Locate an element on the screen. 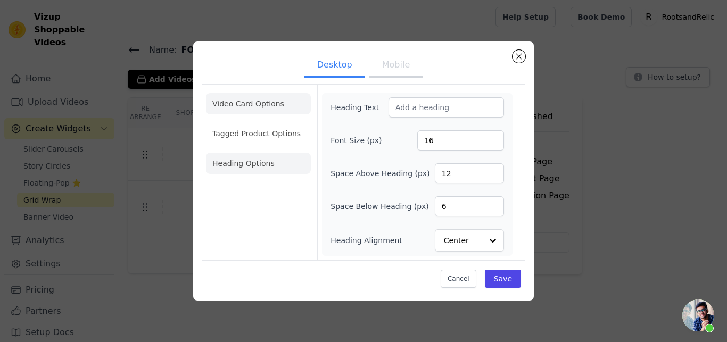 This screenshot has height=342, width=727. label: Heading Text is located at coordinates (359, 107).